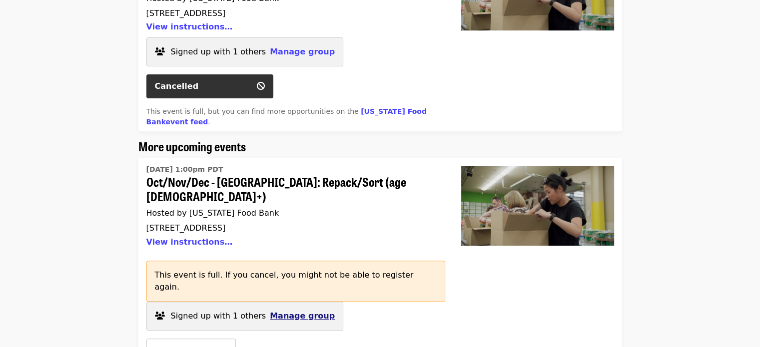 The width and height of the screenshot is (760, 347). Describe the element at coordinates (210, 86) in the screenshot. I see `button: Cancelled` at that location.